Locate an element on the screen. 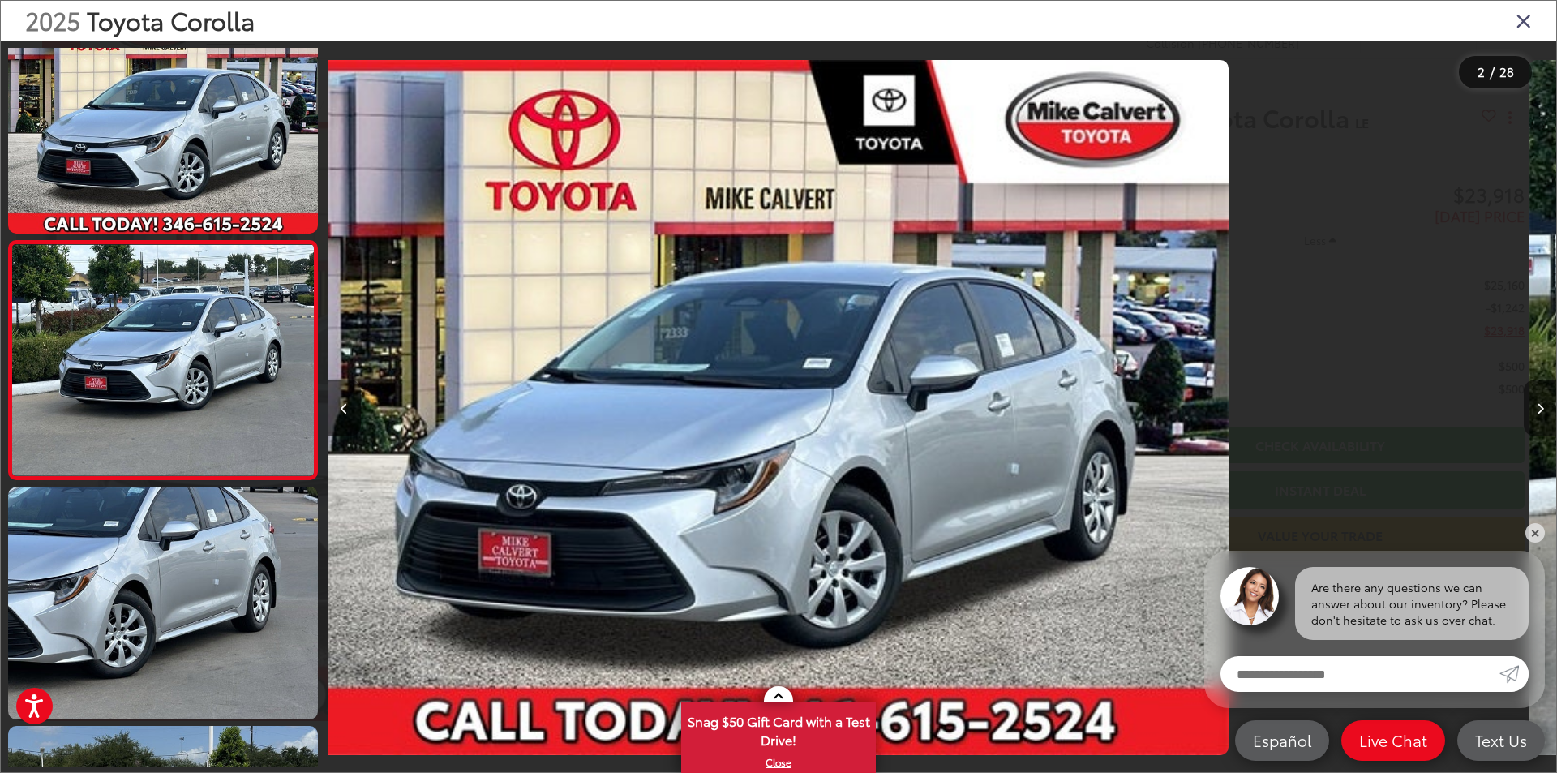 This screenshot has width=1557, height=773. div: 2025 Toyota Corolla LE 0 is located at coordinates (765, 408).